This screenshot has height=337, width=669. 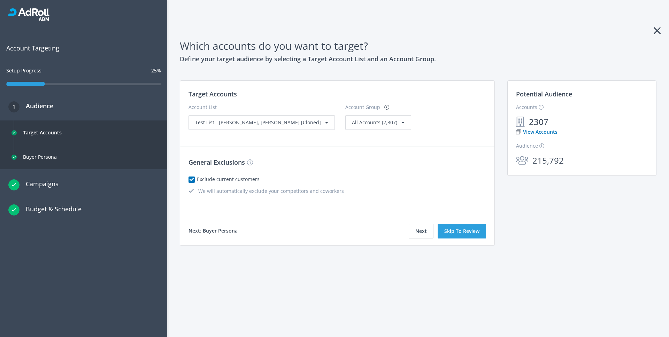 I want to click on div: Account List, so click(x=262, y=109).